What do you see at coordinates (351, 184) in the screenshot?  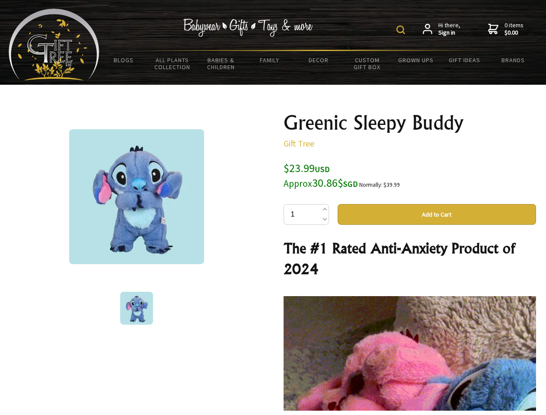 I see `span: SGD` at bounding box center [351, 184].